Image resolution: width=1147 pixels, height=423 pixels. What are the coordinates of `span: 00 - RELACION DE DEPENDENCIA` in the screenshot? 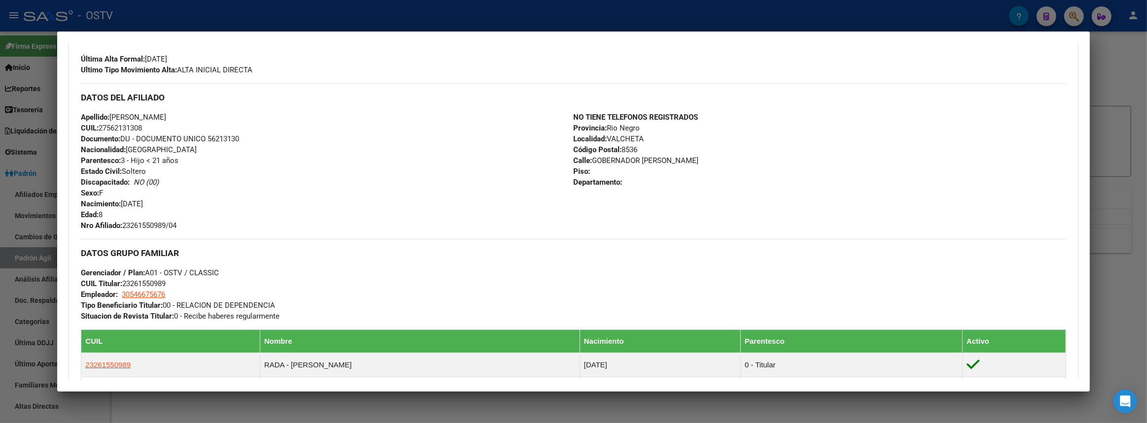 It's located at (178, 306).